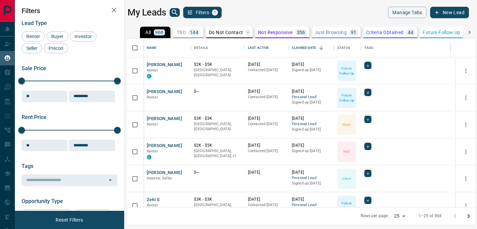 The height and width of the screenshot is (229, 477). What do you see at coordinates (411, 32) in the screenshot?
I see `p: 44` at bounding box center [411, 32].